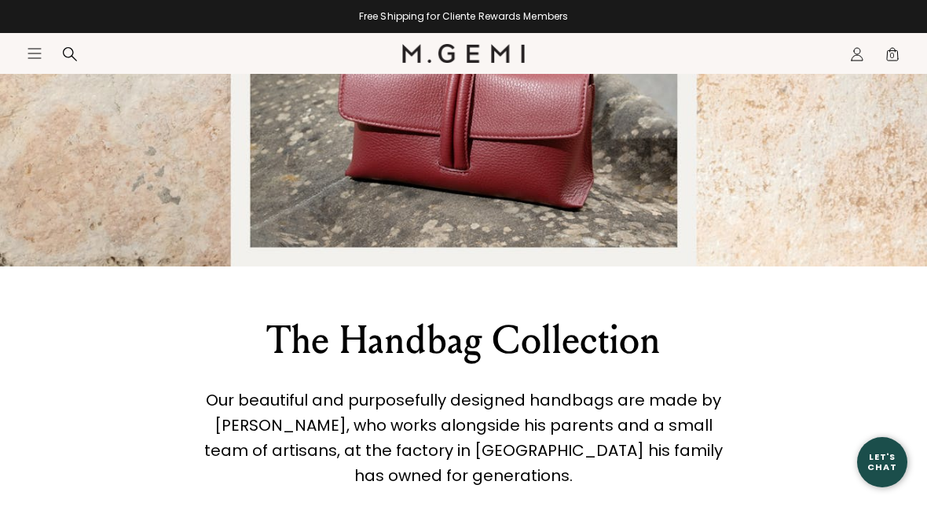  Describe the element at coordinates (882, 461) in the screenshot. I see `div: Let's Chat` at that location.